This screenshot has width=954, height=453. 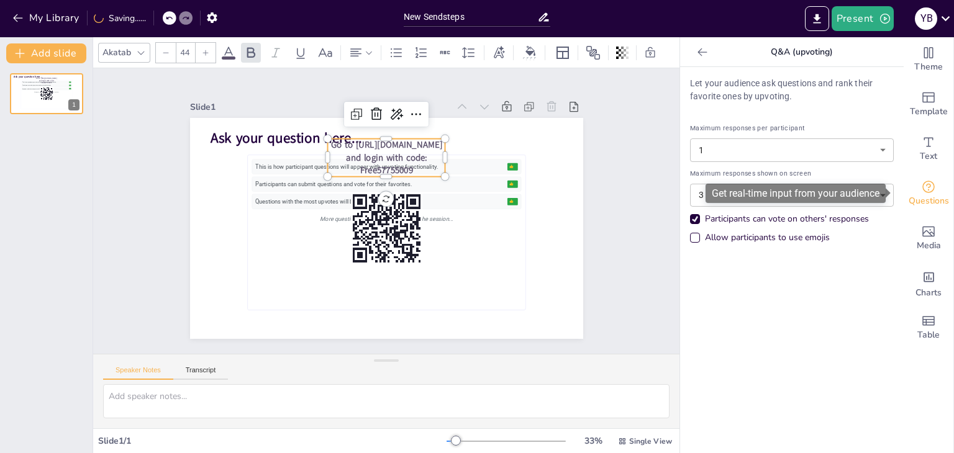 I want to click on span: Theme, so click(x=929, y=67).